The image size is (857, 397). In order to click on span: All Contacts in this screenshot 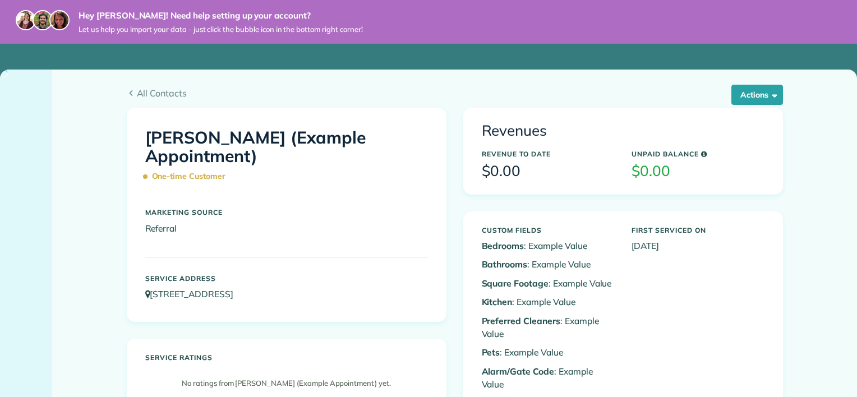, I will do `click(460, 93)`.